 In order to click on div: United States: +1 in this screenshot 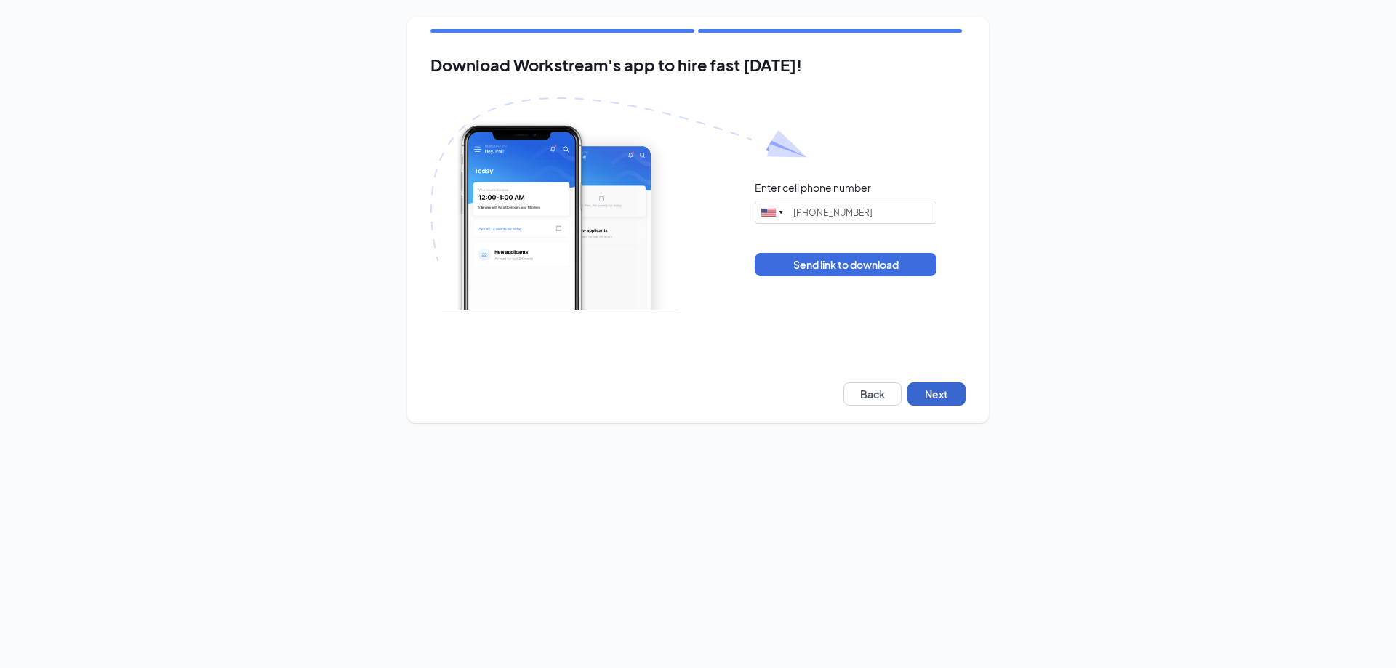, I will do `click(772, 212)`.